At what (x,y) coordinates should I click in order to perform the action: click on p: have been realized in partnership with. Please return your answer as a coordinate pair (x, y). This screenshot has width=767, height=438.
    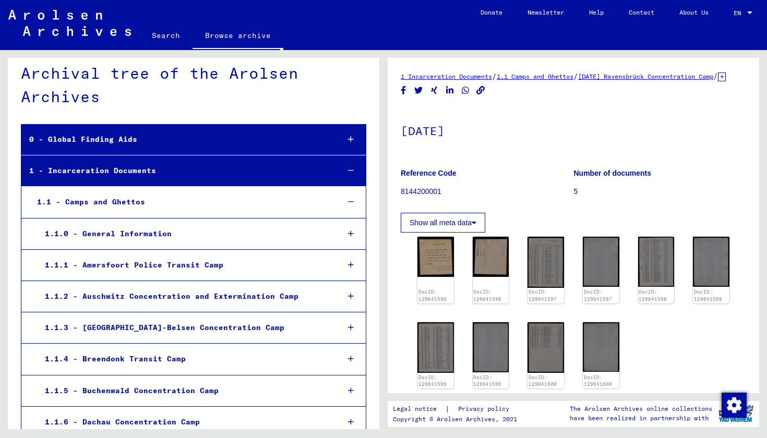
    Looking at the image, I should click on (641, 418).